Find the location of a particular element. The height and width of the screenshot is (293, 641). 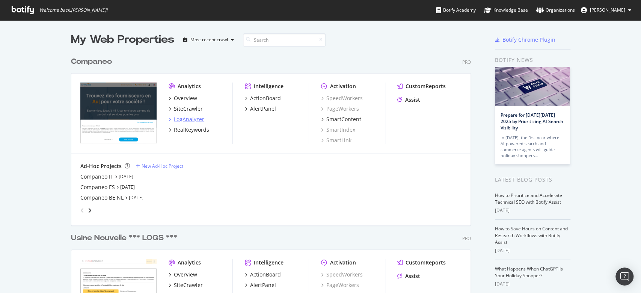

div: Companeo ES is located at coordinates (98, 187).